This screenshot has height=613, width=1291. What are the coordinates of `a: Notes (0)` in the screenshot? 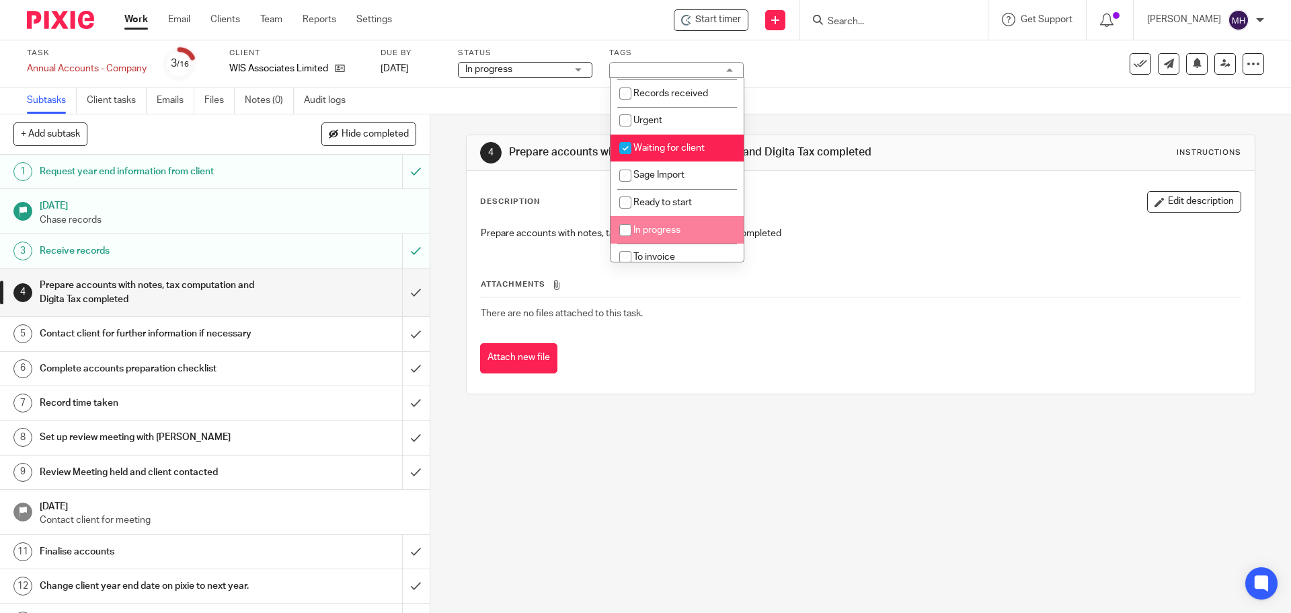 It's located at (269, 100).